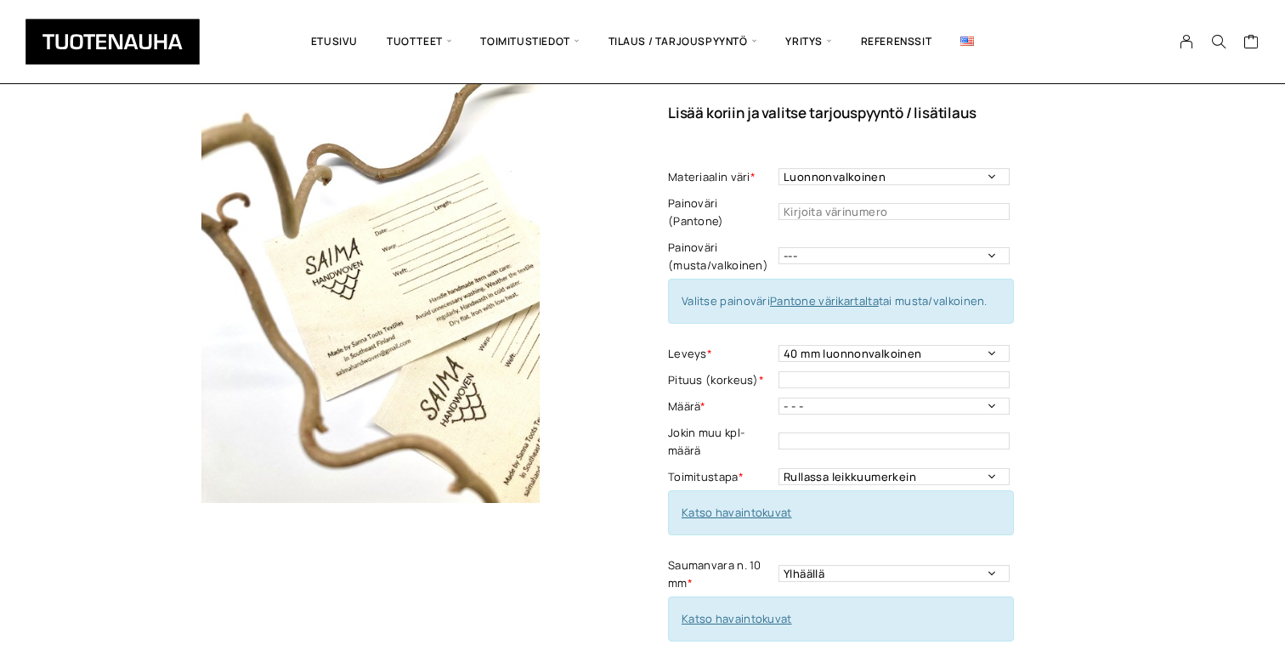 Image resolution: width=1285 pixels, height=650 pixels. Describe the element at coordinates (721, 406) in the screenshot. I see `label: Määrä` at that location.